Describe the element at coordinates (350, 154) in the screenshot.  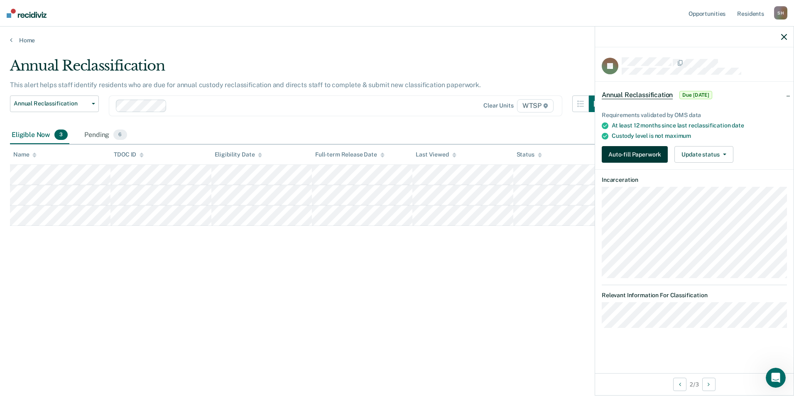
I see `div: Full-term Release Date` at that location.